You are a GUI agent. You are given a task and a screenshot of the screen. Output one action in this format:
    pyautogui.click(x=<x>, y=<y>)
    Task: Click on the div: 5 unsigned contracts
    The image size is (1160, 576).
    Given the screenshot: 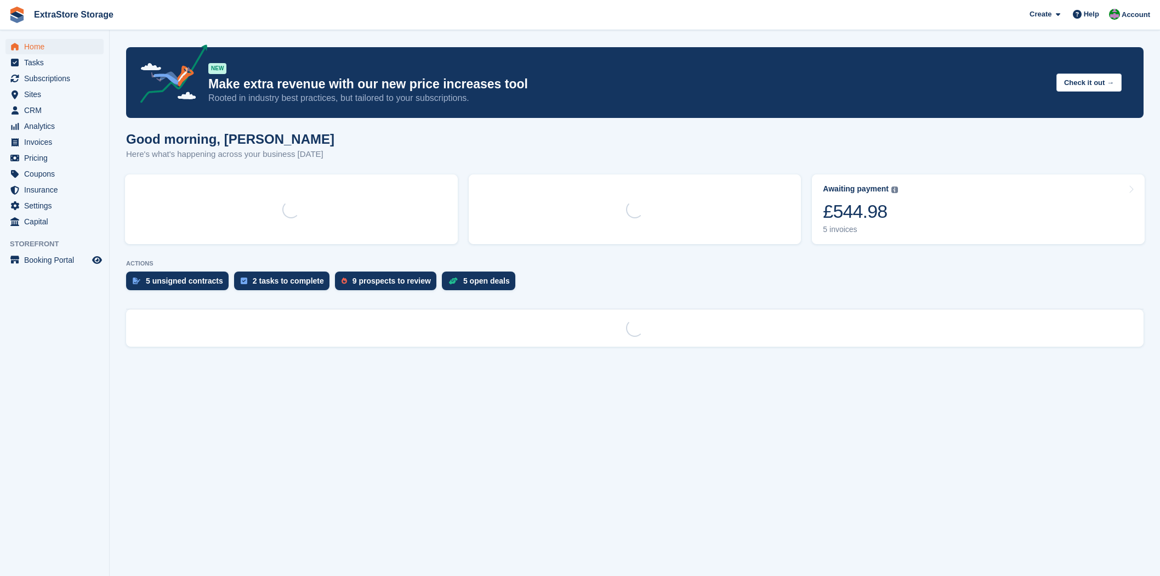 What is the action you would take?
    pyautogui.click(x=184, y=281)
    